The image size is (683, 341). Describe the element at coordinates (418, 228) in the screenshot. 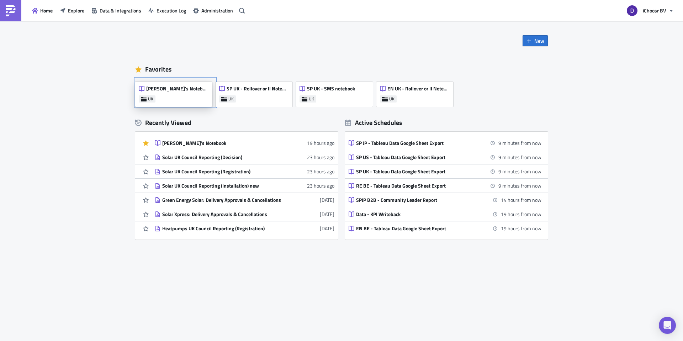

I see `div: EN BE - Tableau Data Google Sheet Export` at that location.